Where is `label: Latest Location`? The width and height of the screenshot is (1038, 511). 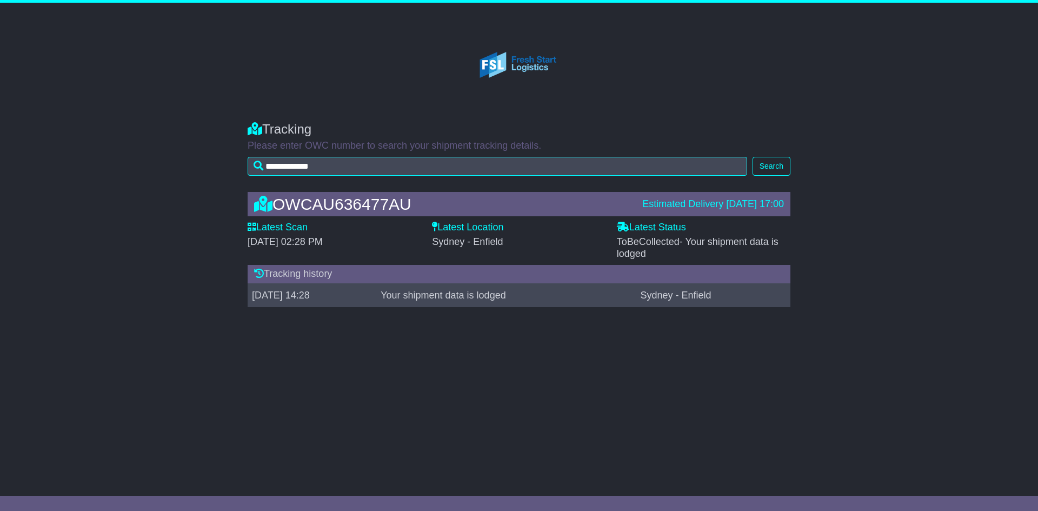
label: Latest Location is located at coordinates (467, 227).